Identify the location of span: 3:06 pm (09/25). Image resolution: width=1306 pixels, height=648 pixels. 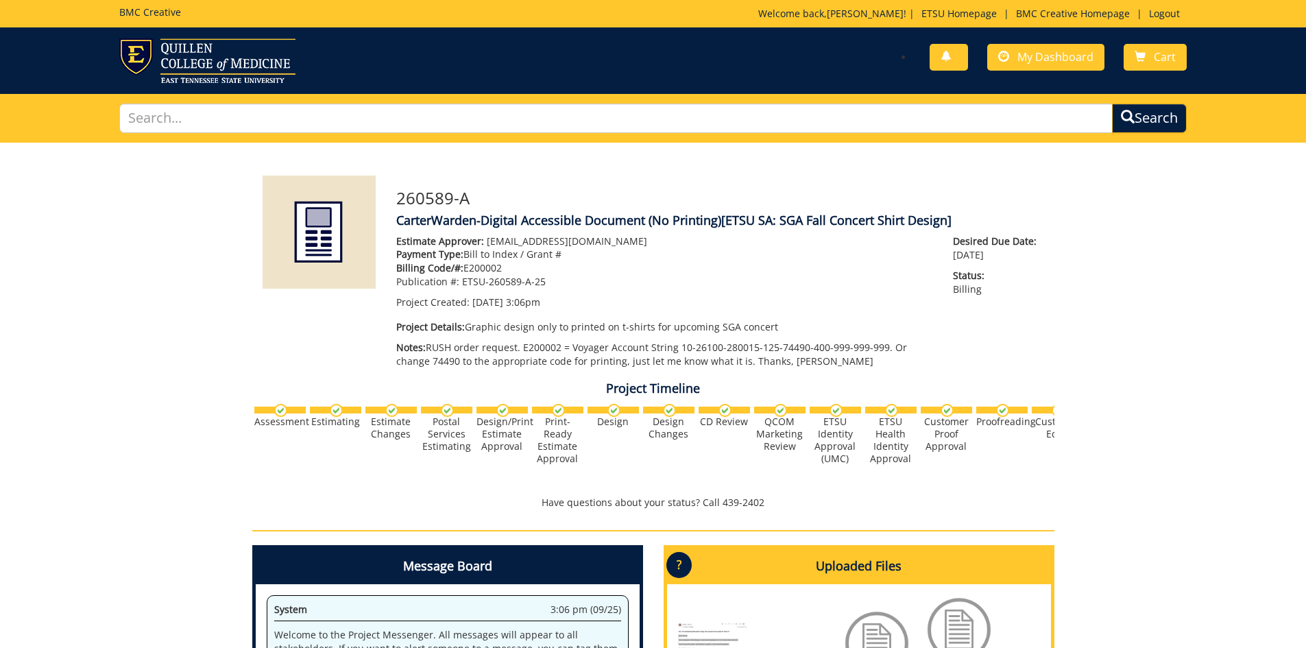
(585, 609).